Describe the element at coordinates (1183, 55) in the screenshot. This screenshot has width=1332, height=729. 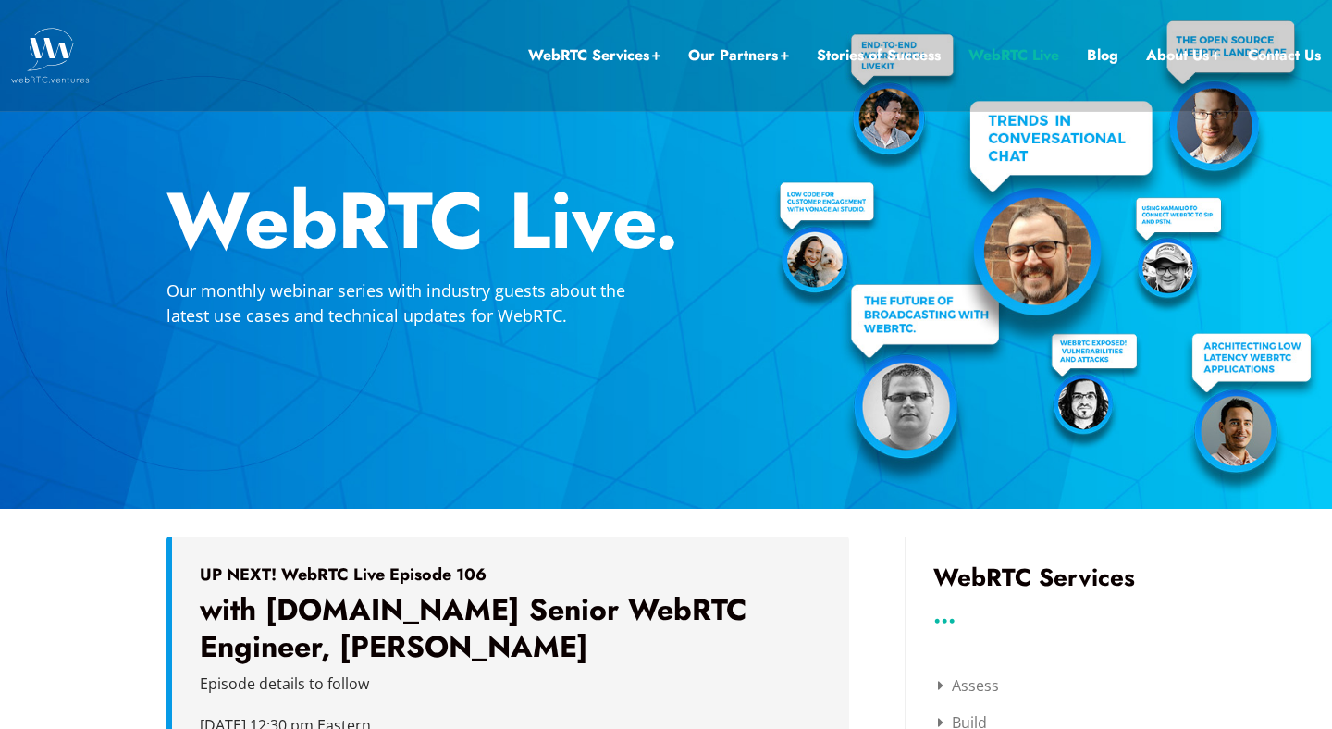
I see `a: About Us` at that location.